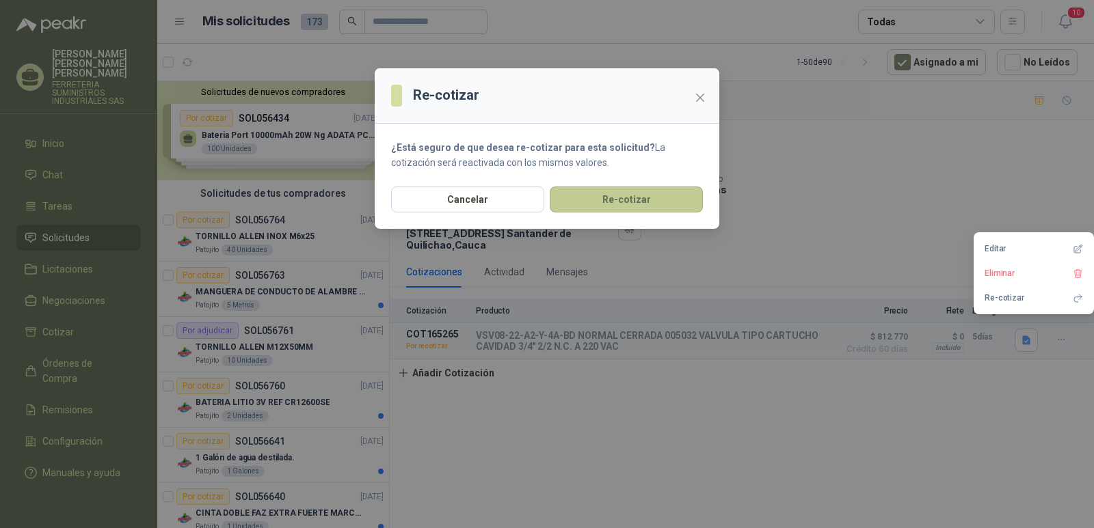 The image size is (1094, 528). Describe the element at coordinates (523, 148) in the screenshot. I see `strong: ¿Está seguro de que desea re-cotizar para esta solicitud?` at that location.